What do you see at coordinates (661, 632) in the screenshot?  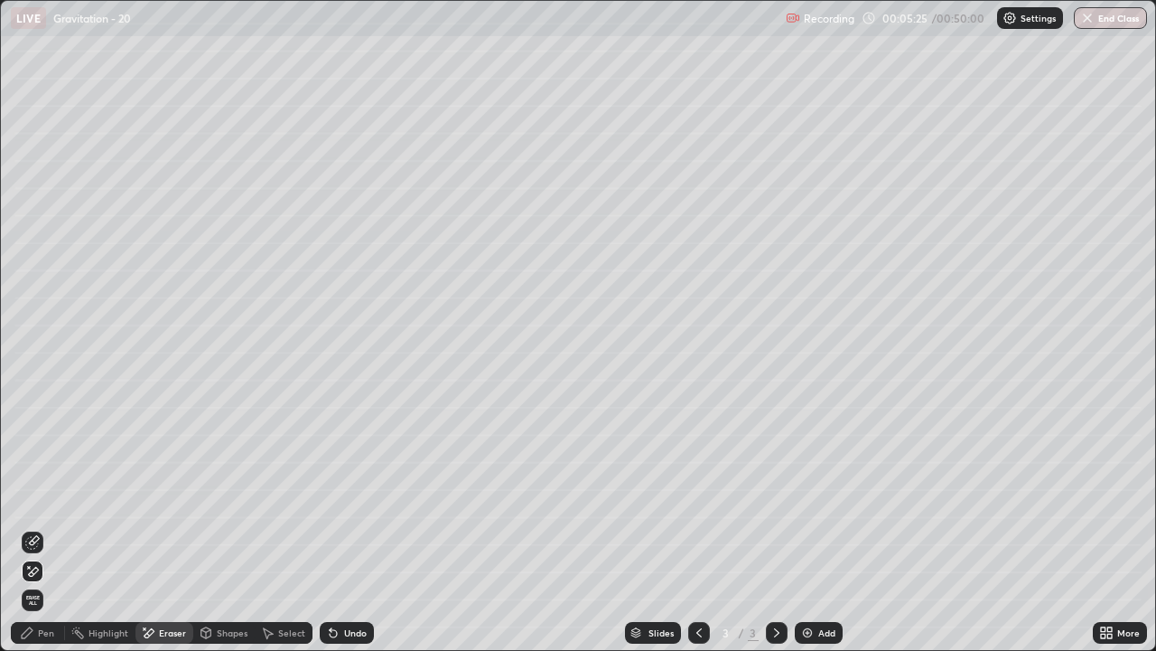 I see `div: Slides` at bounding box center [661, 632].